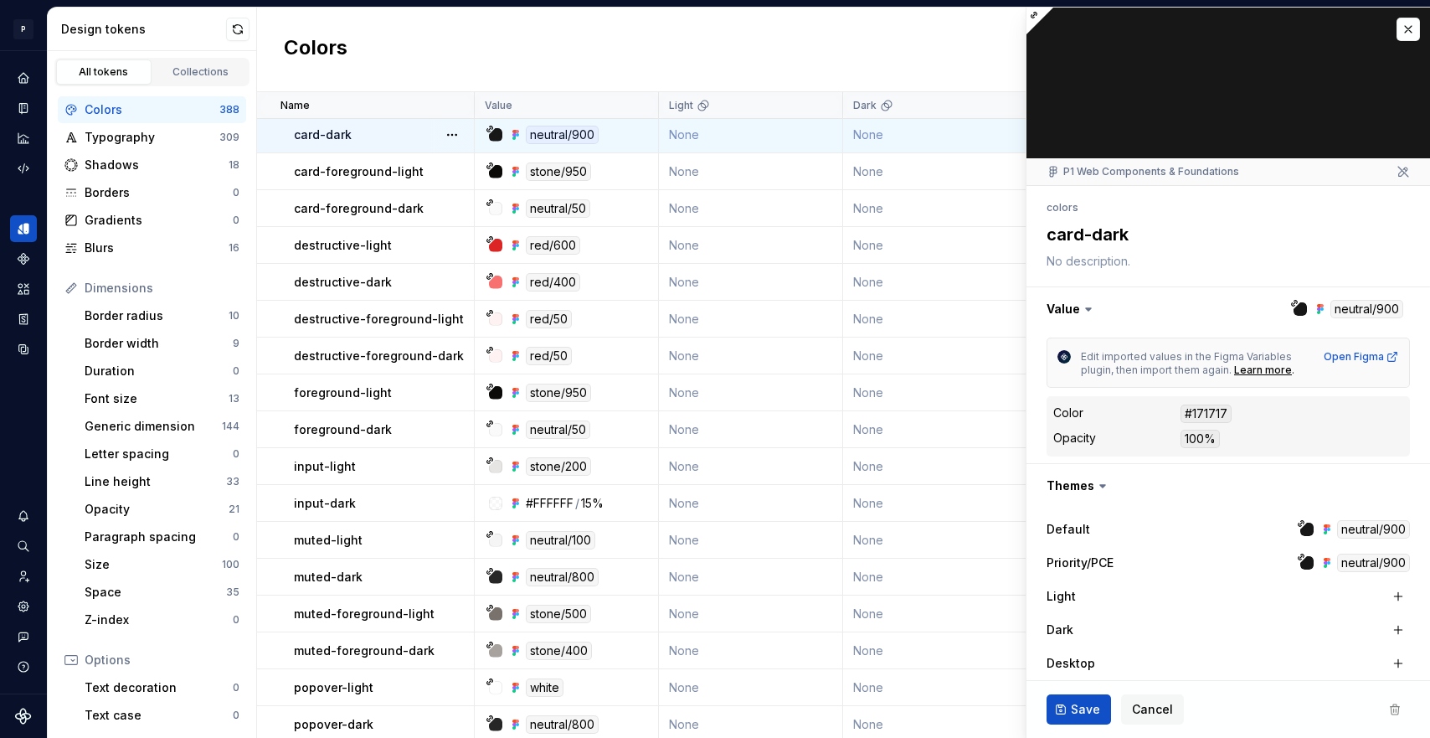 Image resolution: width=1430 pixels, height=738 pixels. I want to click on a: Supernova Logo, so click(23, 716).